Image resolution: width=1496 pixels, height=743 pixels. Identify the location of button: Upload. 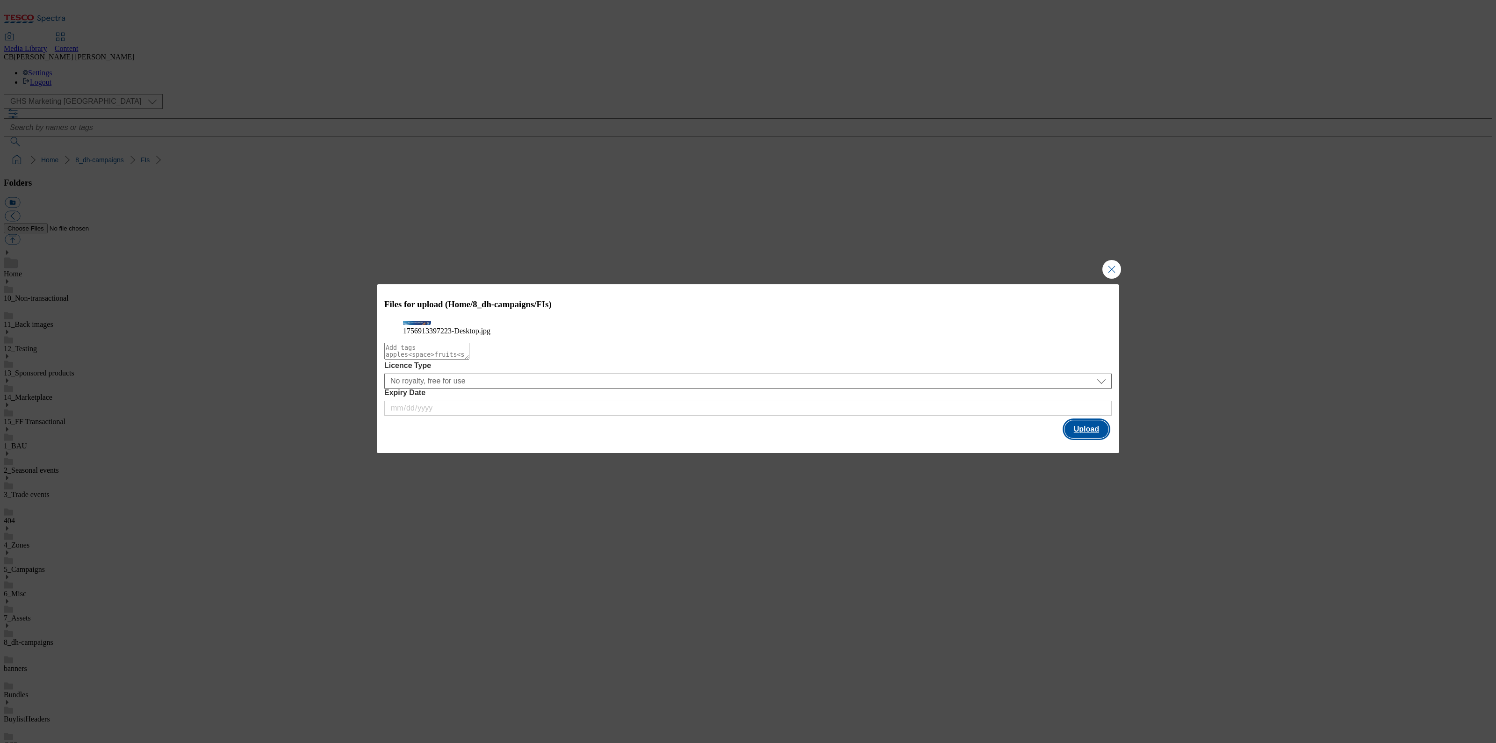
(1087, 429).